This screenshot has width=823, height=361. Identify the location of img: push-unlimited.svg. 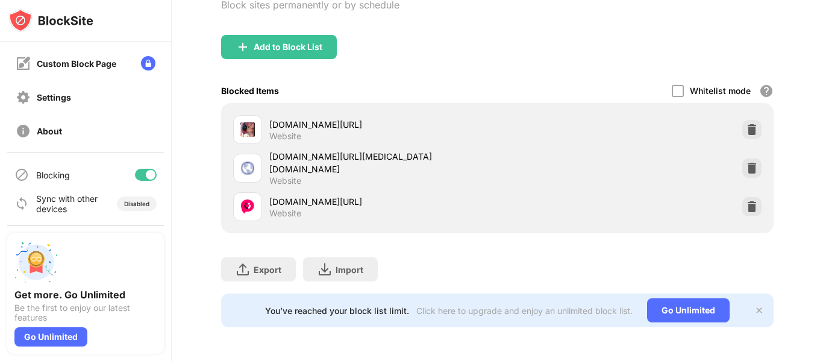
(36, 262).